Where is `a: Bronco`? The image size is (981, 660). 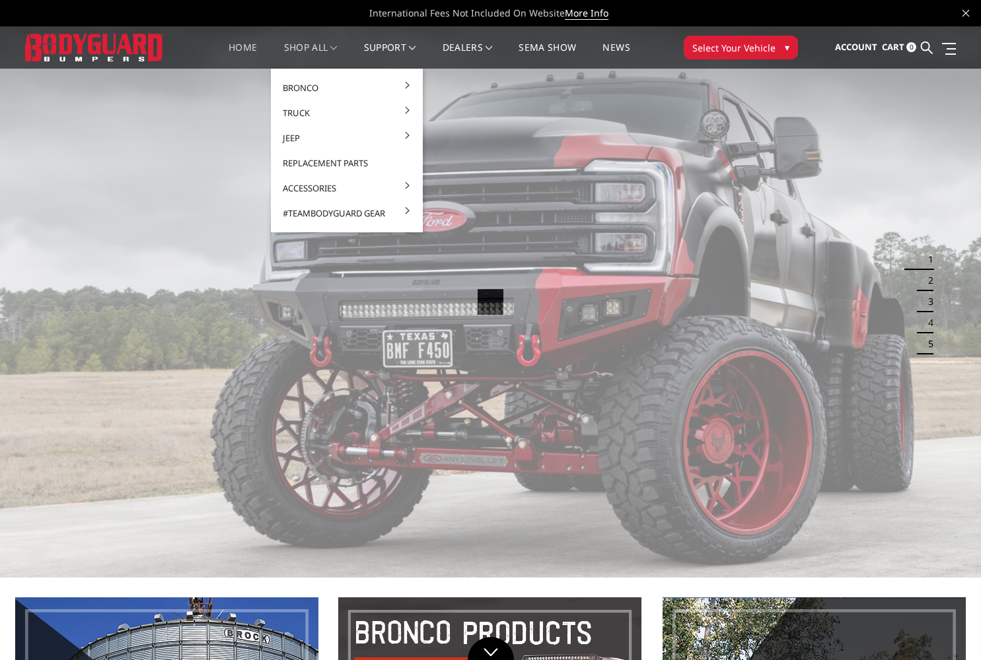 a: Bronco is located at coordinates (347, 88).